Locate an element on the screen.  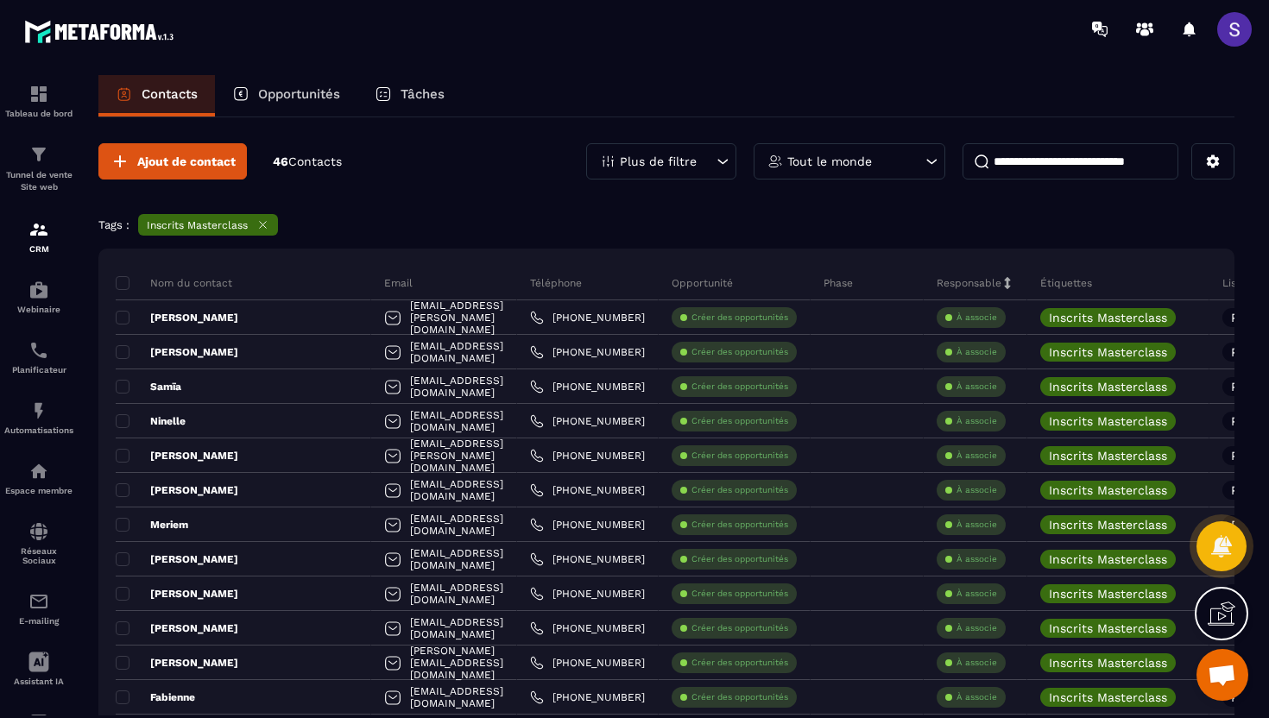
p: Email is located at coordinates (398, 283).